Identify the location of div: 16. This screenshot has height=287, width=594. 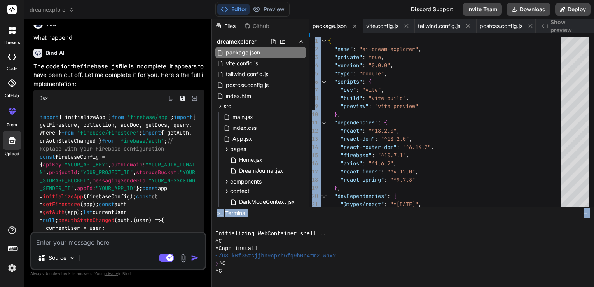
(314, 163).